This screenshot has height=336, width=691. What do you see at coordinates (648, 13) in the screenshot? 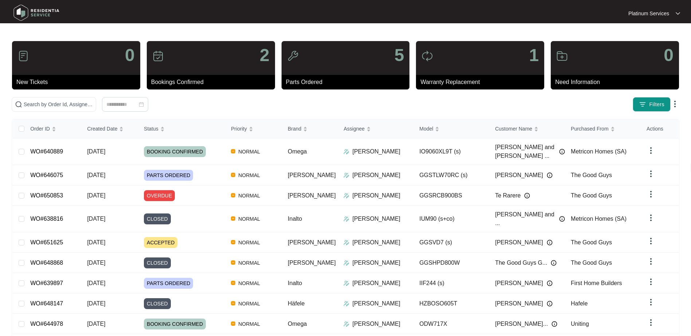
I see `p: Platinum Services` at bounding box center [648, 13].